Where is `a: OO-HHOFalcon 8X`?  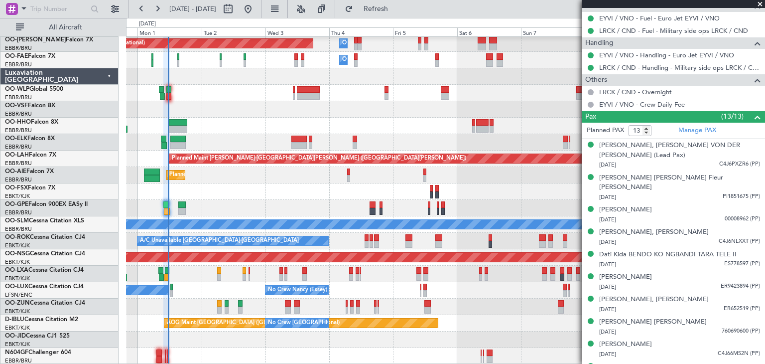 a: OO-HHOFalcon 8X is located at coordinates (31, 122).